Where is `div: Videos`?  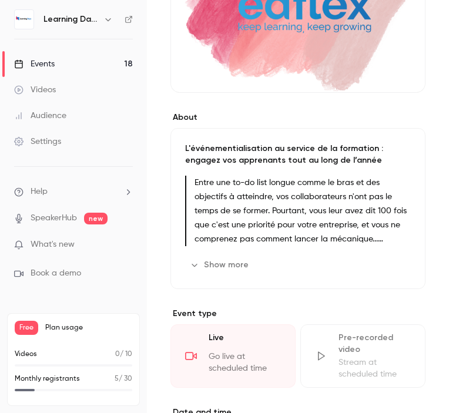 div: Videos is located at coordinates (35, 90).